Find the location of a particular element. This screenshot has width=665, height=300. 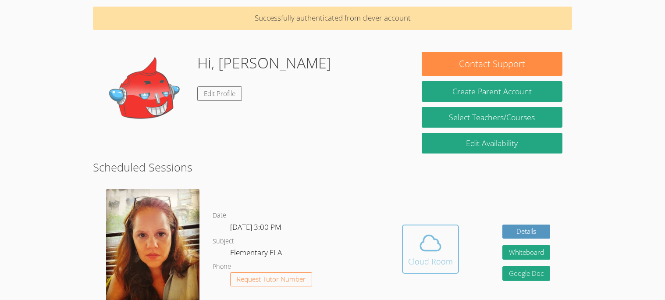

button: Create Parent Account is located at coordinates (492, 91).